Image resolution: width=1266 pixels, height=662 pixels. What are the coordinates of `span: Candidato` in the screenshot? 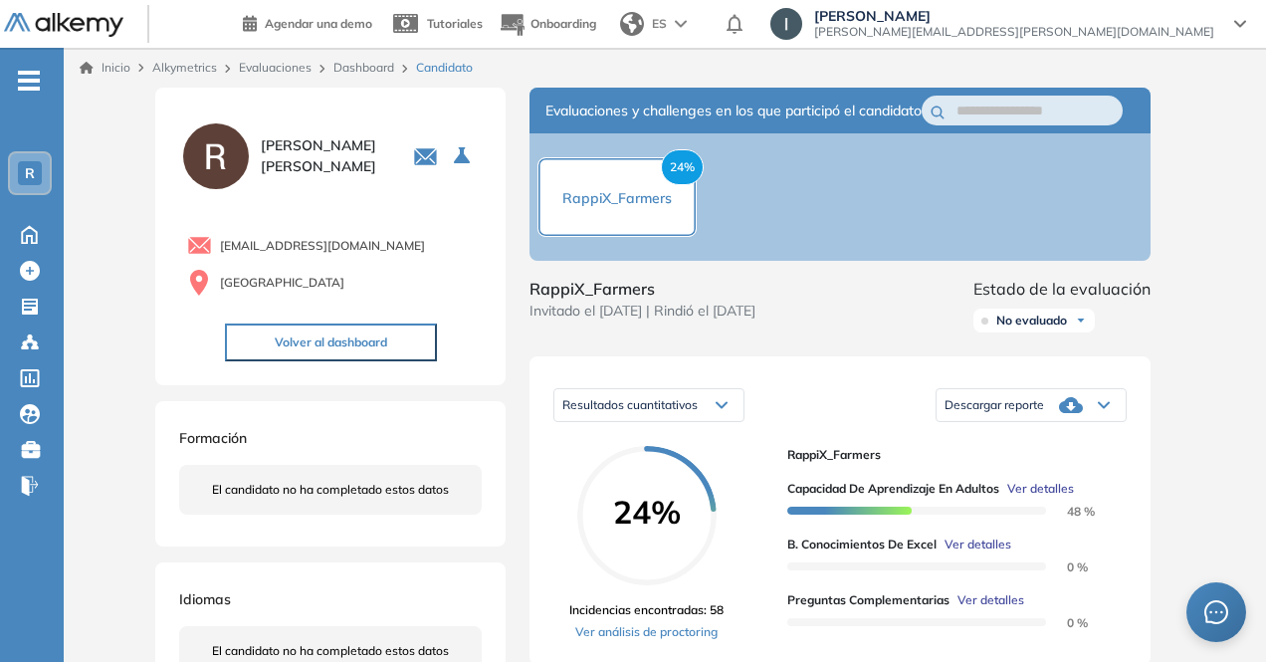 It's located at (444, 68).